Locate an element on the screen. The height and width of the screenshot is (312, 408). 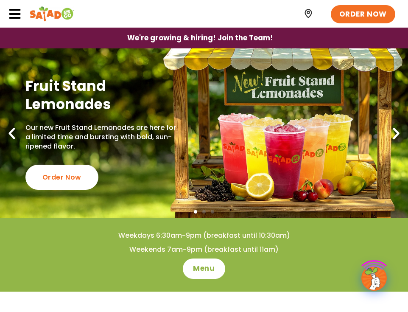
div: Order Now is located at coordinates (62, 177).